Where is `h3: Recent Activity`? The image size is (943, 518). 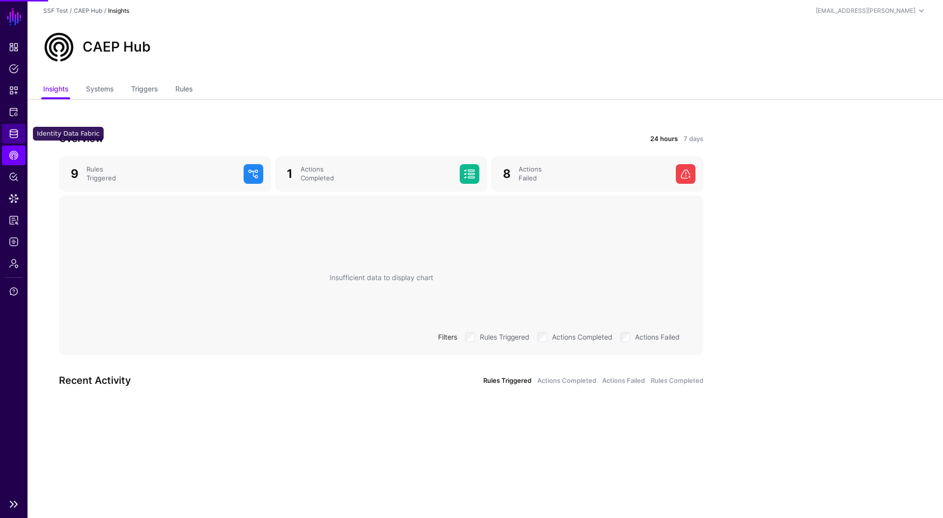 h3: Recent Activity is located at coordinates (217, 380).